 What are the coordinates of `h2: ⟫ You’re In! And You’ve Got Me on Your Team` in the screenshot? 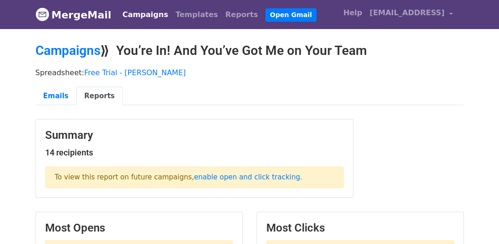 It's located at (250, 51).